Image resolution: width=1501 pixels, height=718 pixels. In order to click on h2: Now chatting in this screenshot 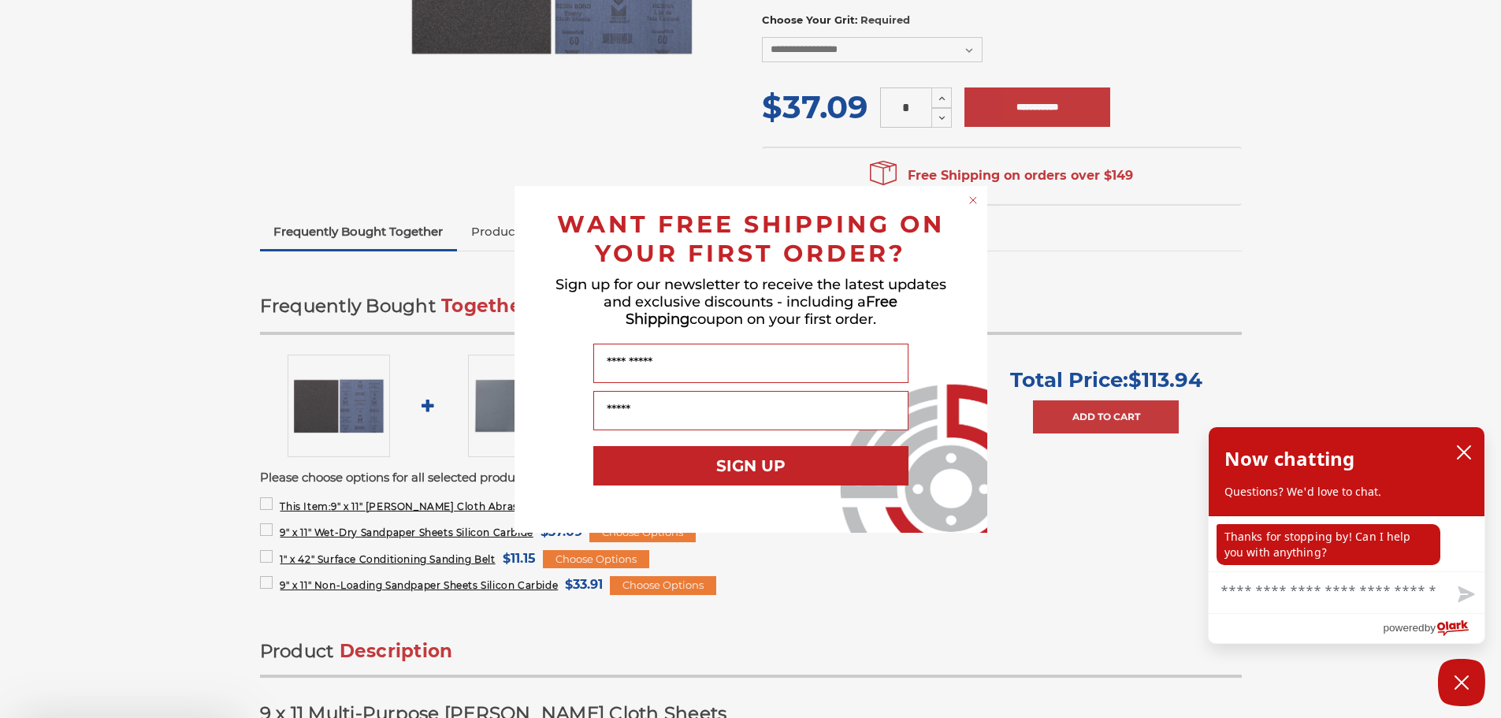, I will do `click(1289, 459)`.